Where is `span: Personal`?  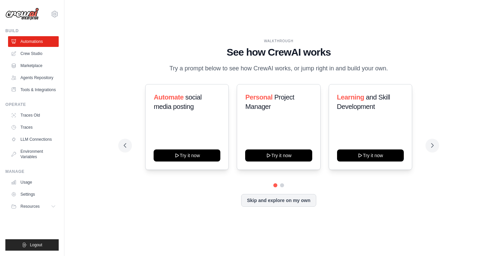 span: Personal is located at coordinates (258, 97).